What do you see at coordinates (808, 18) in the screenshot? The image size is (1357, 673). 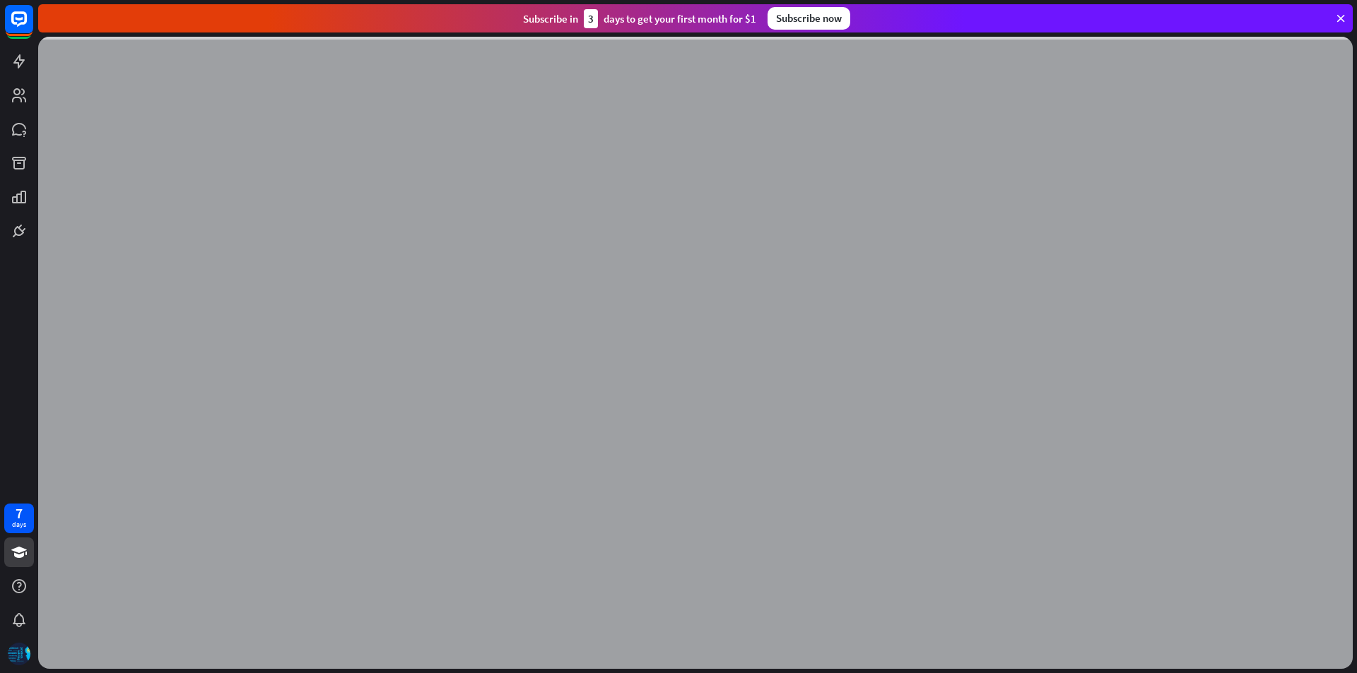 I see `div: Subscribe now` at bounding box center [808, 18].